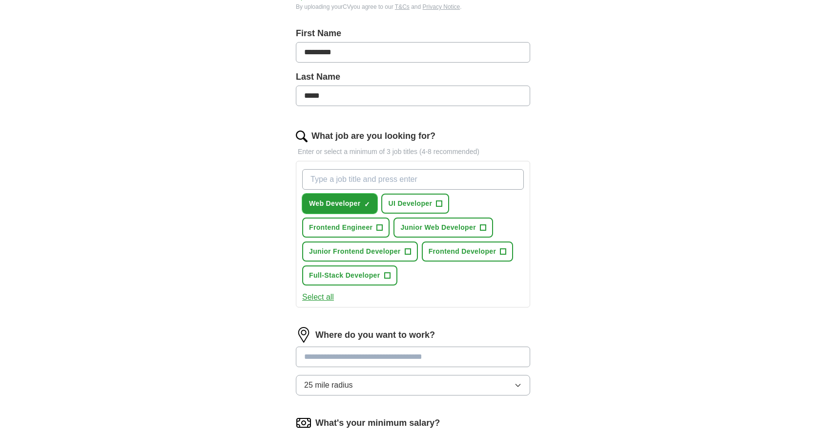 This screenshot has height=439, width=826. Describe the element at coordinates (402, 7) in the screenshot. I see `a: T&Cs` at that location.